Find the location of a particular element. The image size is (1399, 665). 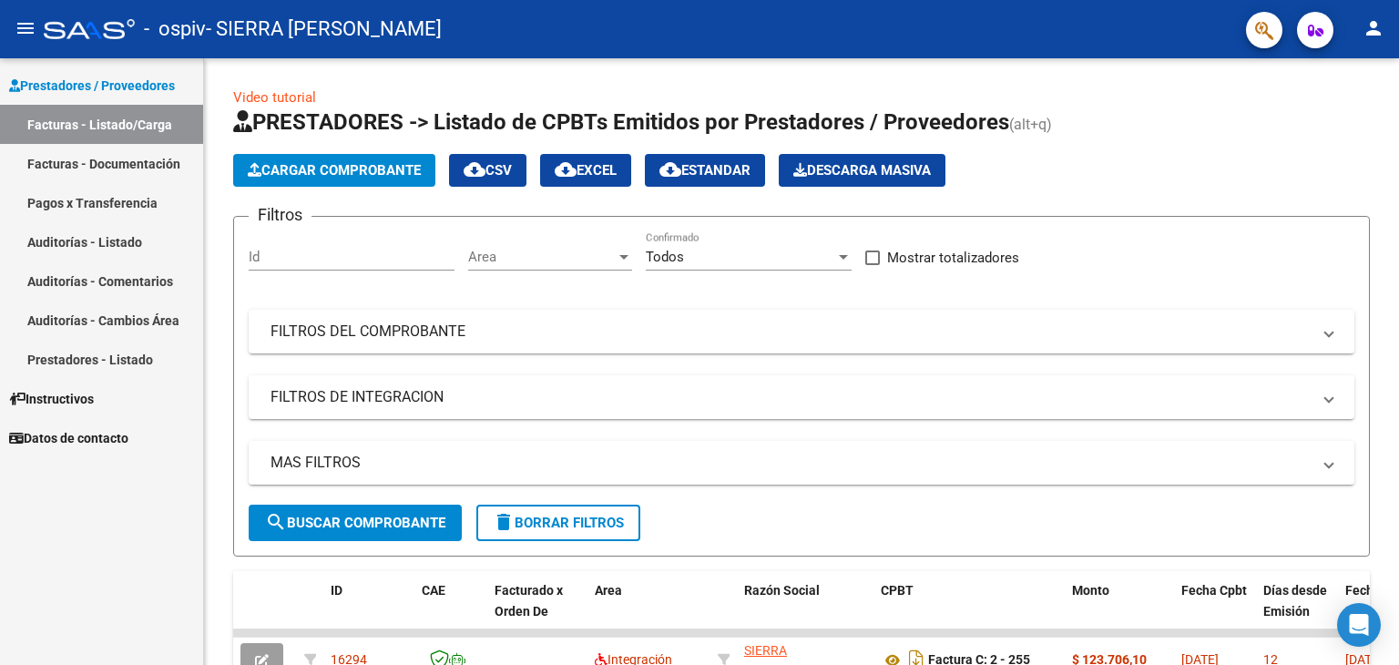

span: Cargar Comprobante is located at coordinates (334, 170).